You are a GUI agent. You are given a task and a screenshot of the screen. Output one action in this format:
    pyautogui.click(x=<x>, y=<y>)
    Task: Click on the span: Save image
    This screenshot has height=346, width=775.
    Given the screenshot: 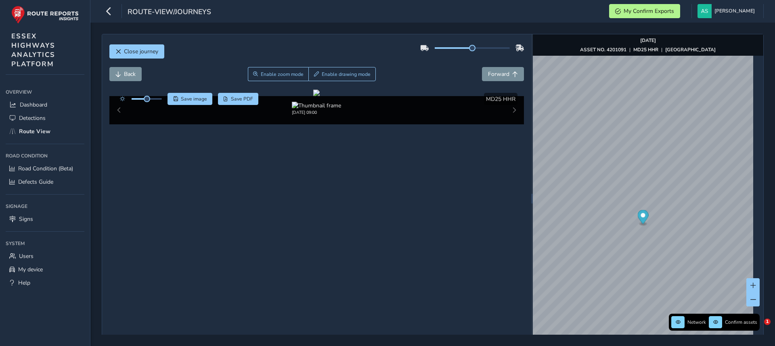 What is the action you would take?
    pyautogui.click(x=194, y=99)
    